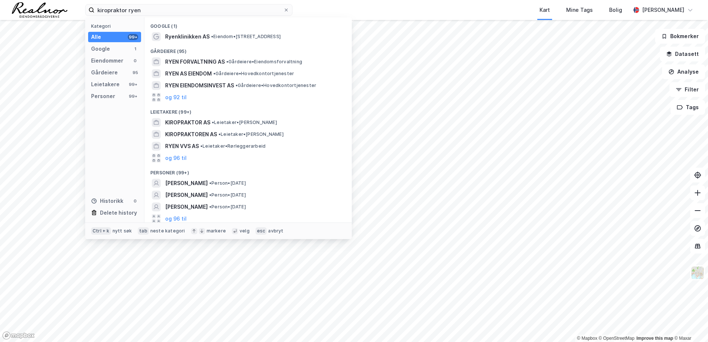  What do you see at coordinates (200, 86) in the screenshot?
I see `span: RYEN EIENDOMSINVEST AS` at bounding box center [200, 86].